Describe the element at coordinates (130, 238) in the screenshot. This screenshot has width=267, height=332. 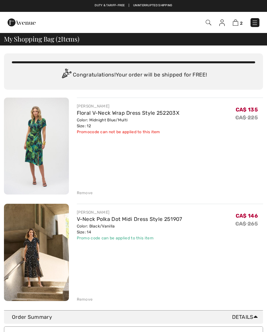
I see `div: Promo code can be applied to this item` at that location.